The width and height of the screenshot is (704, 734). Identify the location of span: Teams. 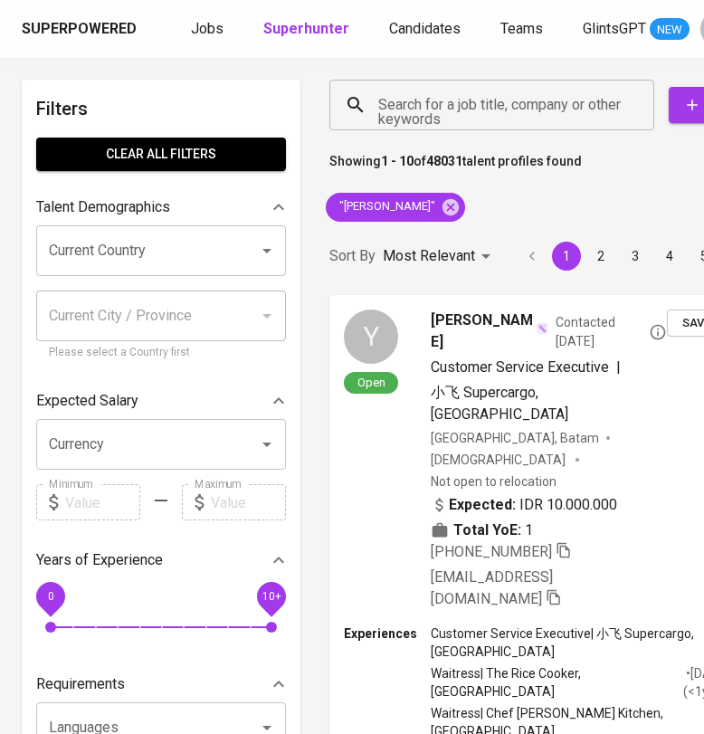
(521, 28).